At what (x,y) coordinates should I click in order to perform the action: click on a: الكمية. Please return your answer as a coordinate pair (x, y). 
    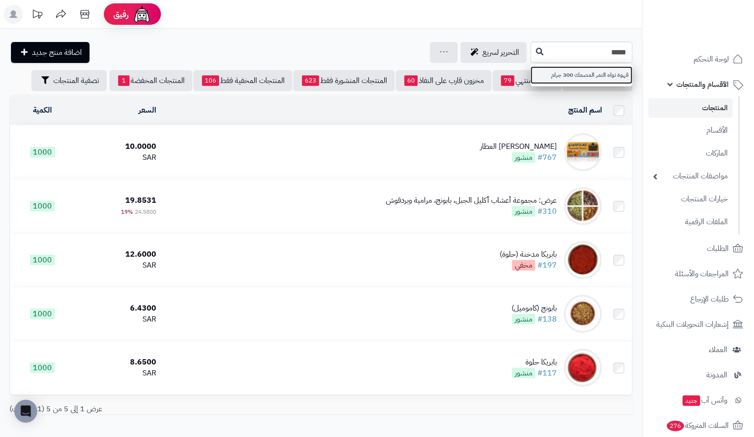
    Looking at the image, I should click on (42, 110).